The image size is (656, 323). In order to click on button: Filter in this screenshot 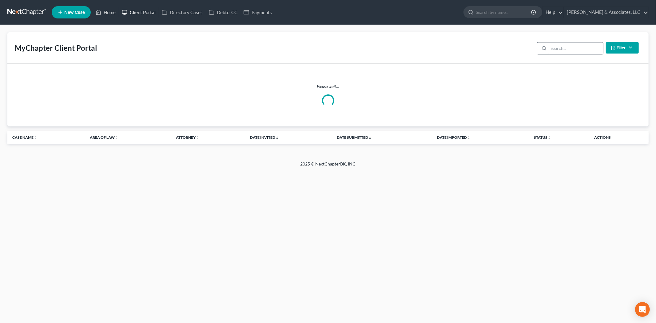, I will do `click(622, 48)`.